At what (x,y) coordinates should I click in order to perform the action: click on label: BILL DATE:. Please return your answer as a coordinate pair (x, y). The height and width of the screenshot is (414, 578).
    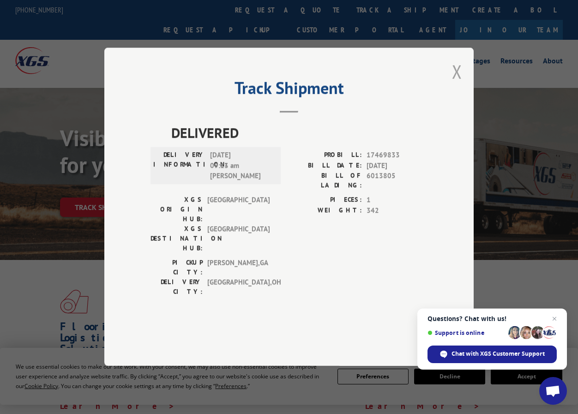
    Looking at the image, I should click on (326, 165).